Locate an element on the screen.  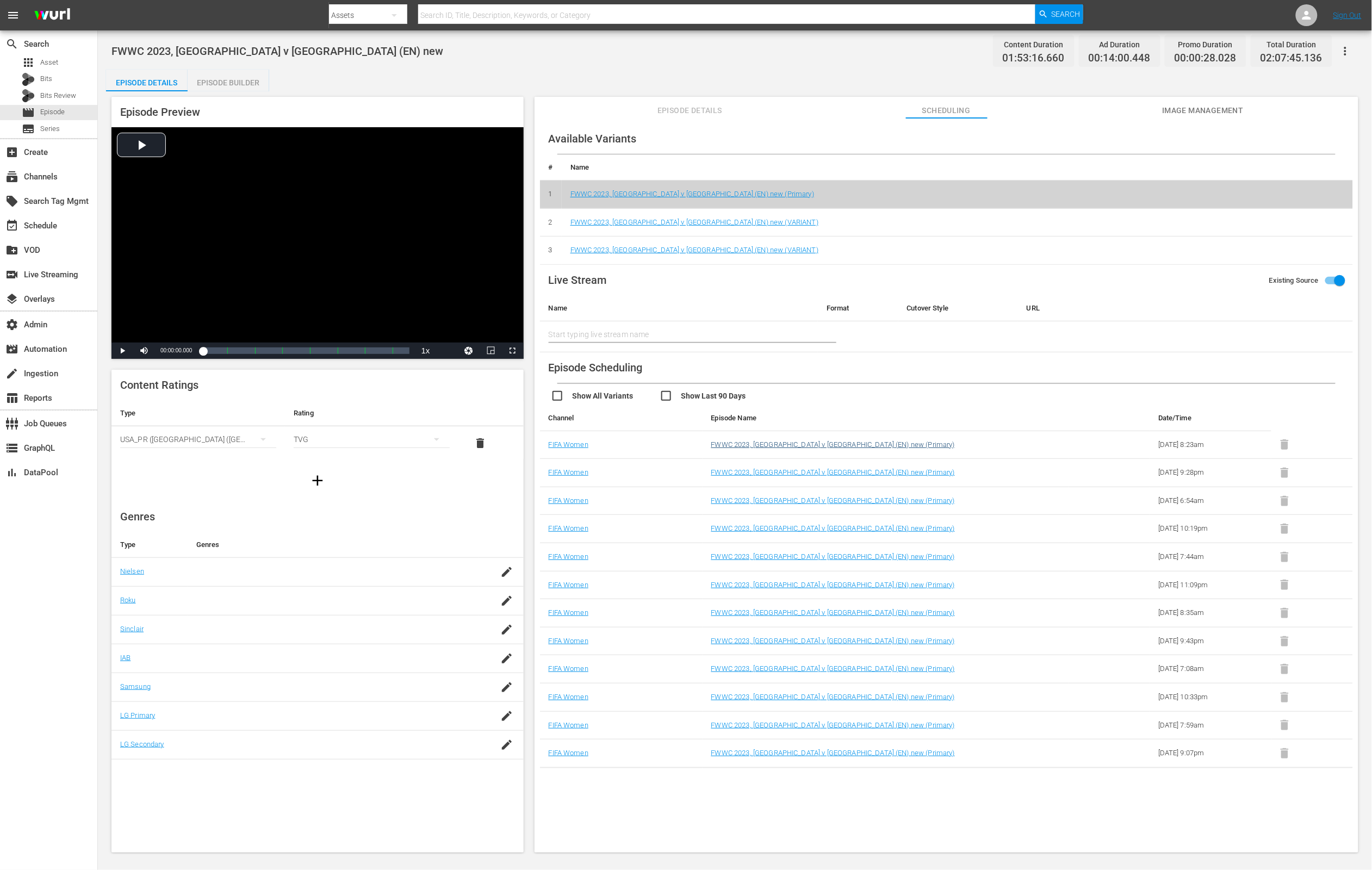
td: 1 is located at coordinates (551, 195).